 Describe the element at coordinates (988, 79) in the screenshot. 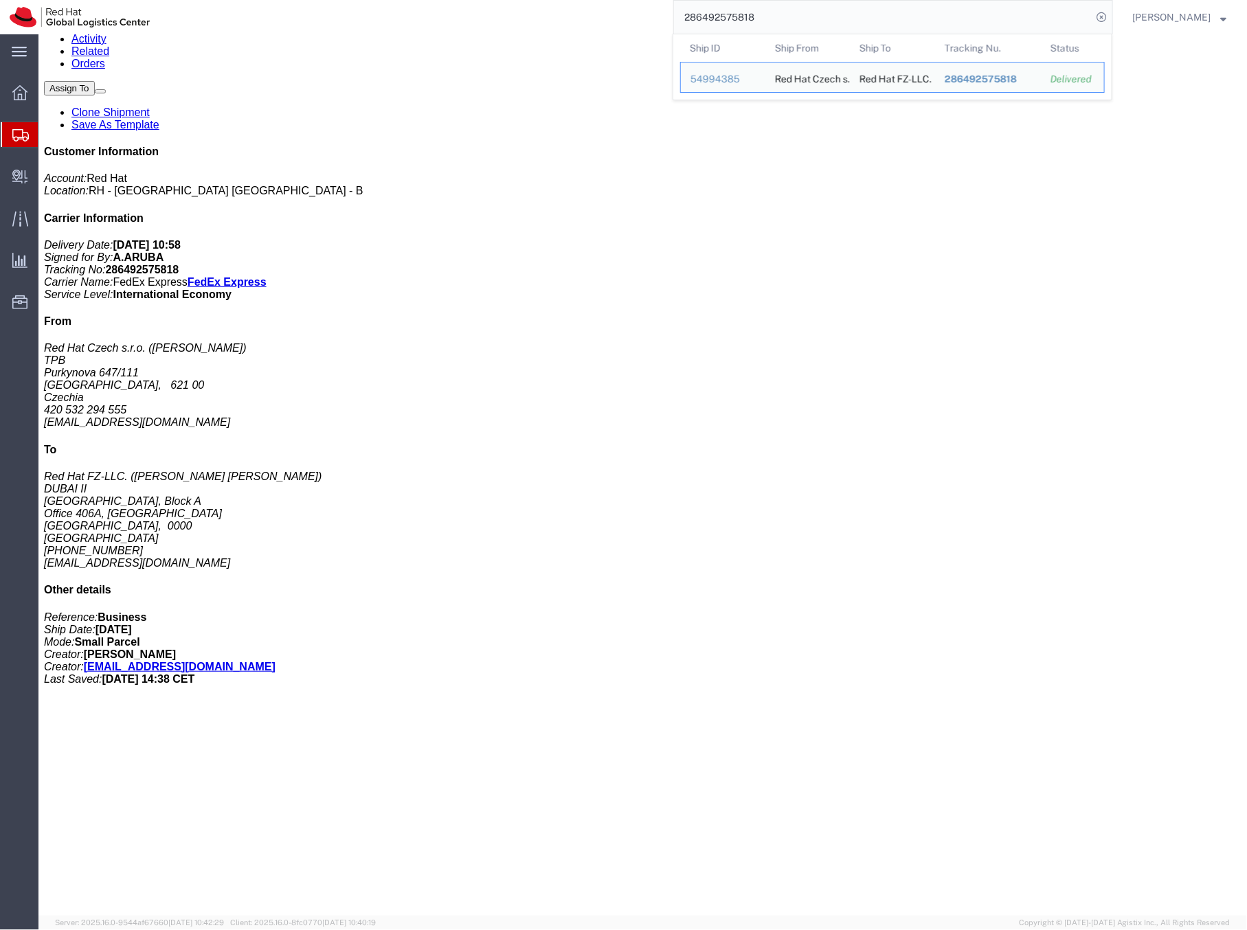

I see `div: 286492575818` at that location.